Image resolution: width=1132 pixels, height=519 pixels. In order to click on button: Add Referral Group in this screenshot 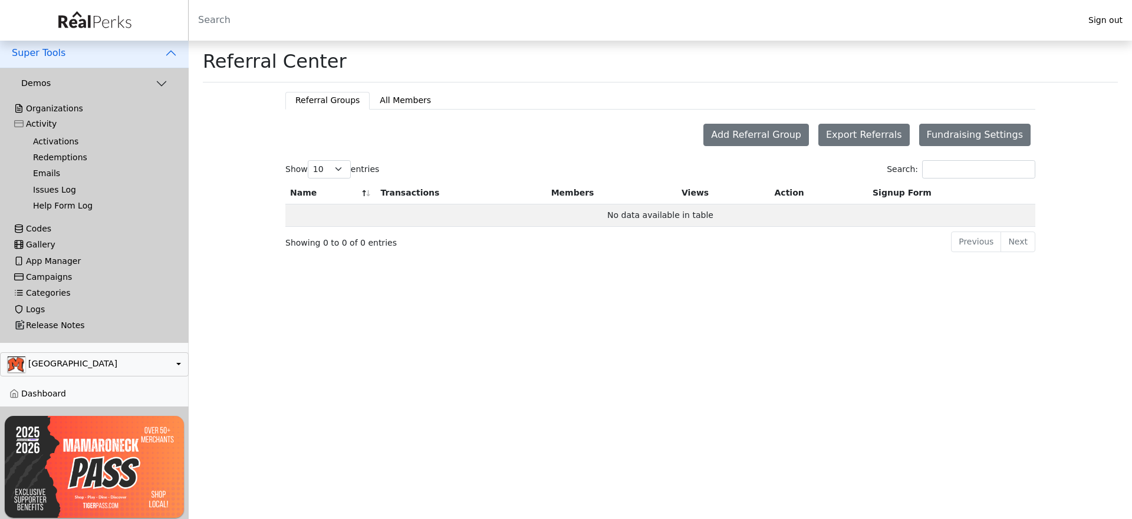, I will do `click(756, 135)`.